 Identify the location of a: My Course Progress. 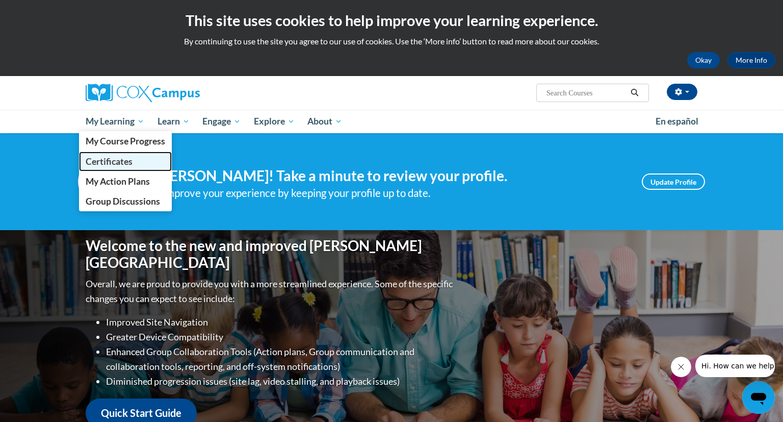
(125, 141).